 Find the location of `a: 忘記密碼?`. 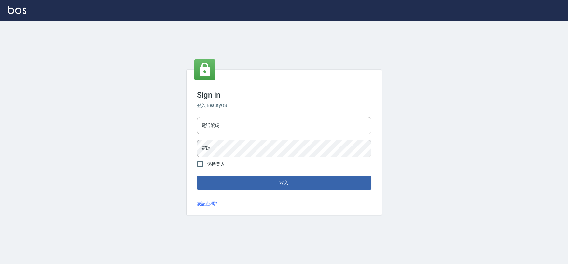

a: 忘記密碼? is located at coordinates (207, 204).